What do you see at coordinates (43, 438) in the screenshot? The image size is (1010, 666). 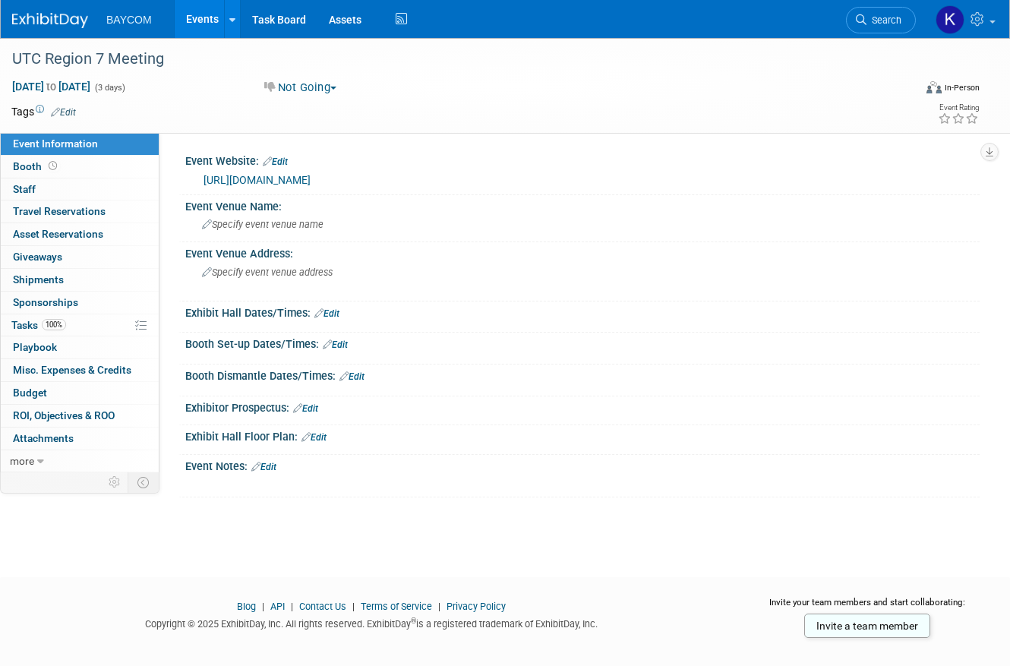 I see `span: Attachments` at bounding box center [43, 438].